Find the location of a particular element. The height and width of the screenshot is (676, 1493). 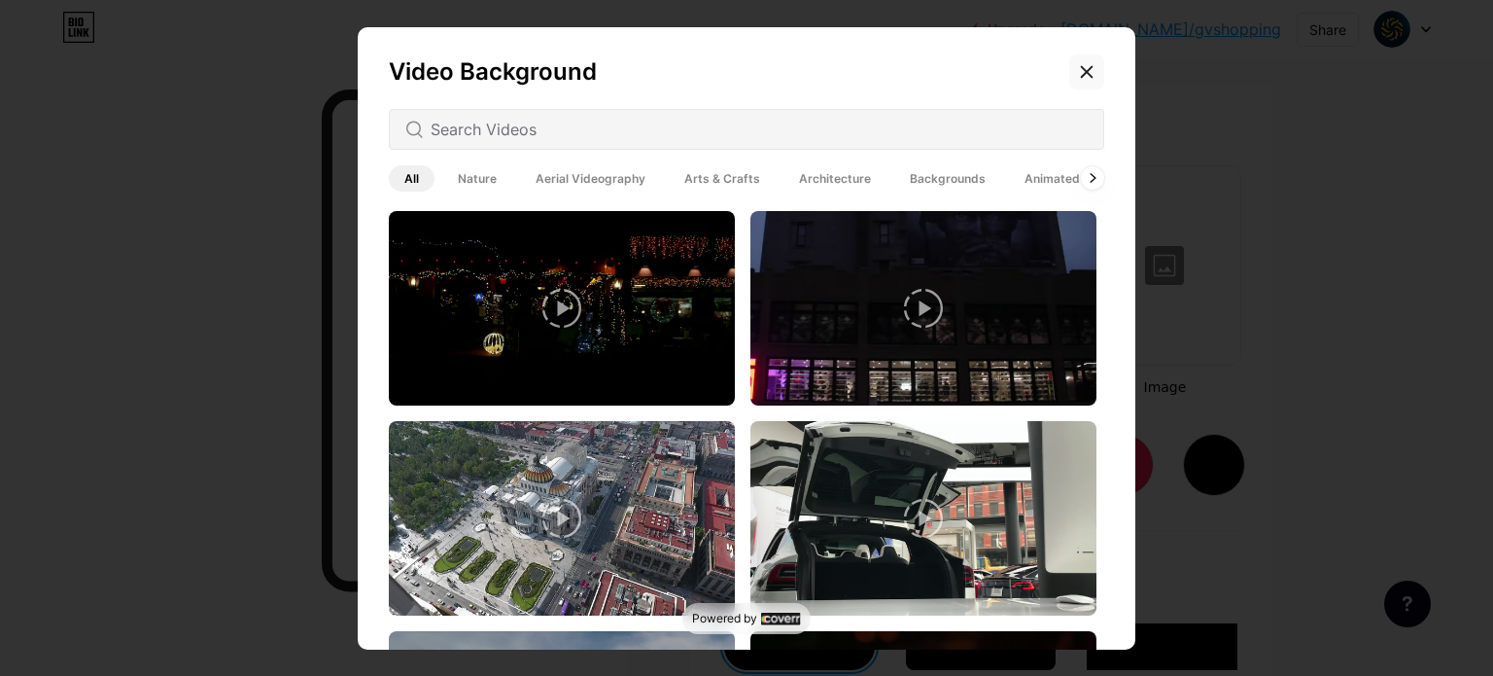

span: Video Background is located at coordinates (493, 71).